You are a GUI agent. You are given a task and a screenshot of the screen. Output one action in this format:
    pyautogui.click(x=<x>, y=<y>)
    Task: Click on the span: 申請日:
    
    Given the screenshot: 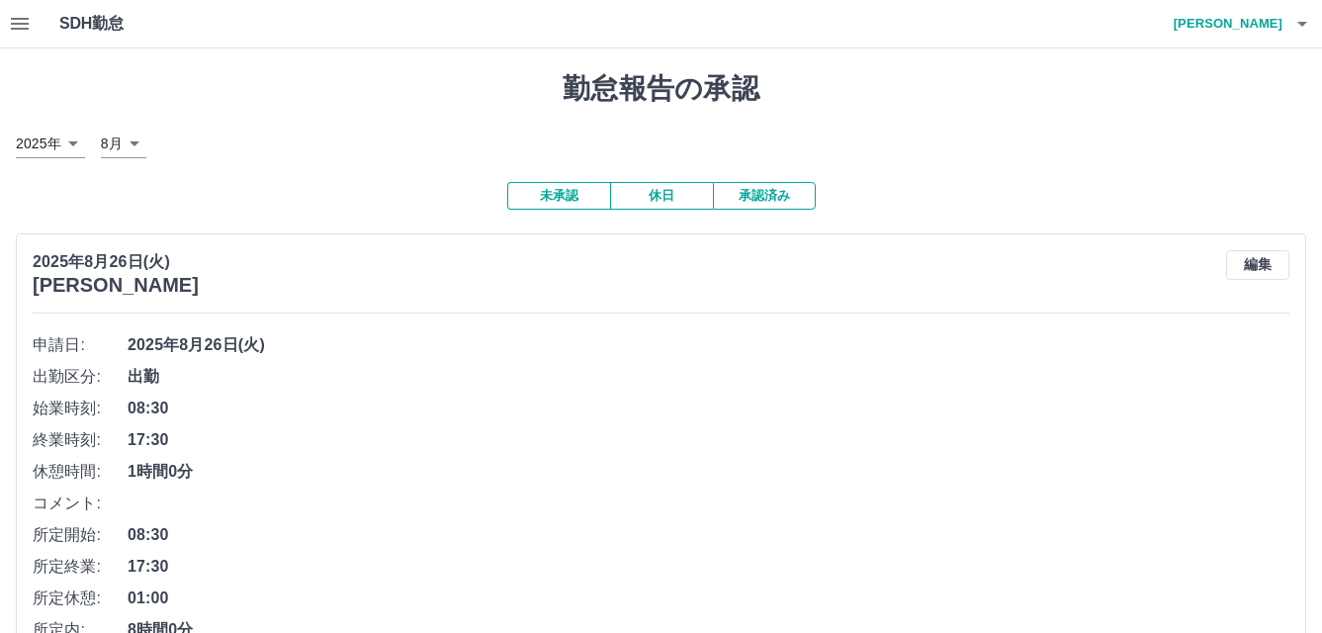 What is the action you would take?
    pyautogui.click(x=80, y=345)
    